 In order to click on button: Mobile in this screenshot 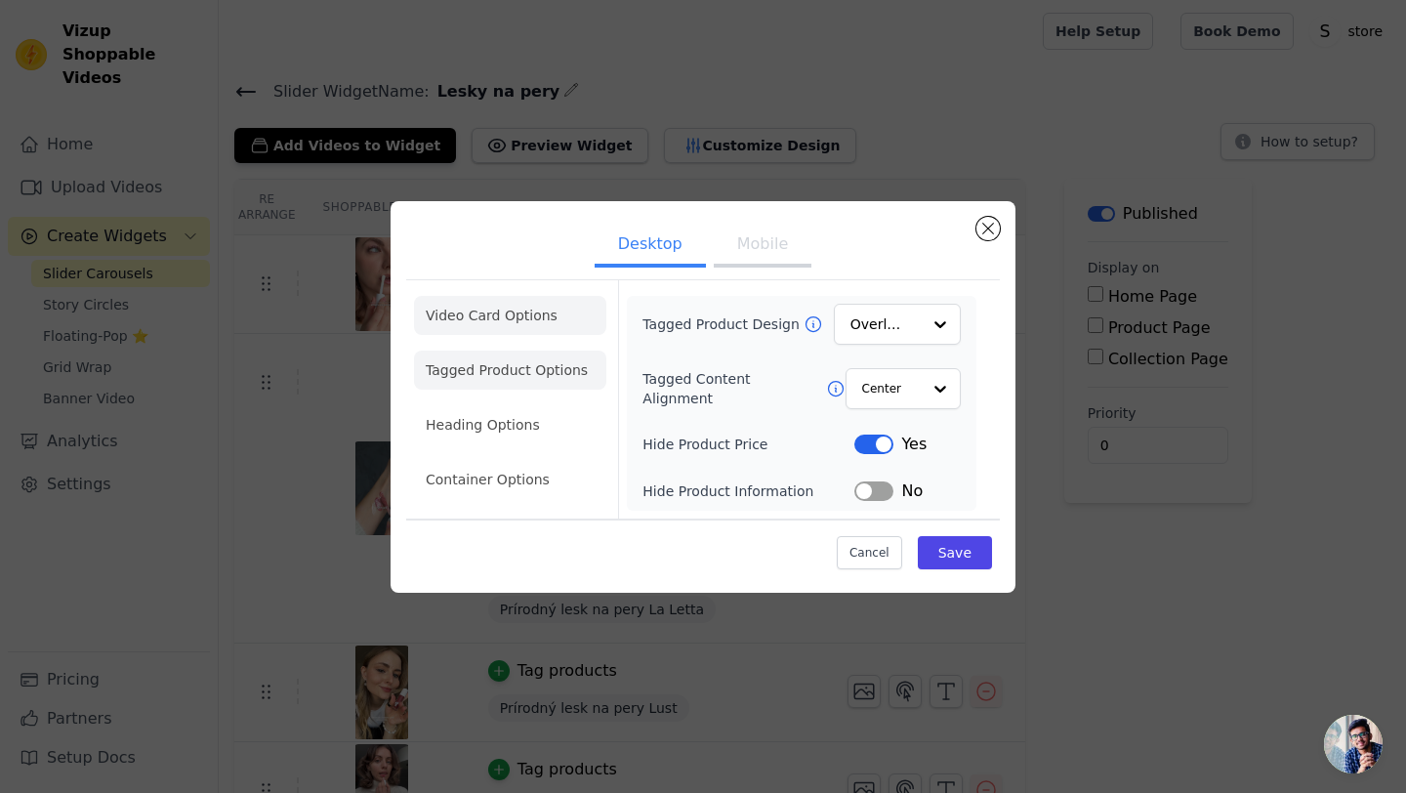, I will do `click(762, 246)`.